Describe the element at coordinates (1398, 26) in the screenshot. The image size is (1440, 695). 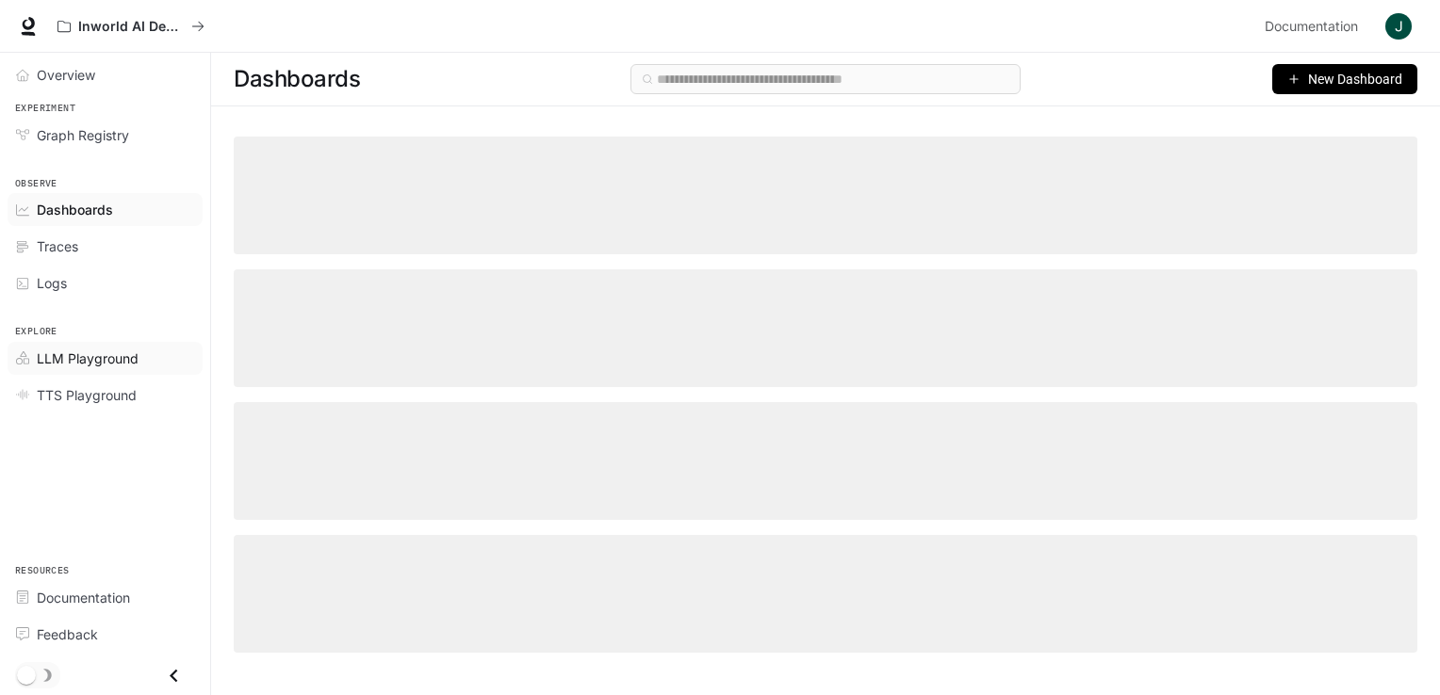
I see `button: User avatar` at that location.